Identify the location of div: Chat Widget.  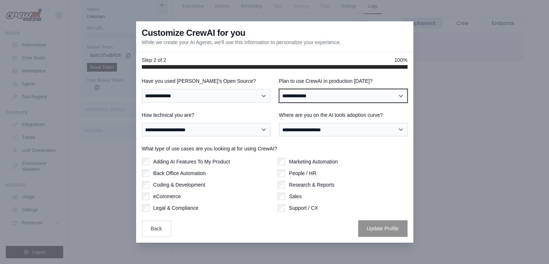
(531, 246).